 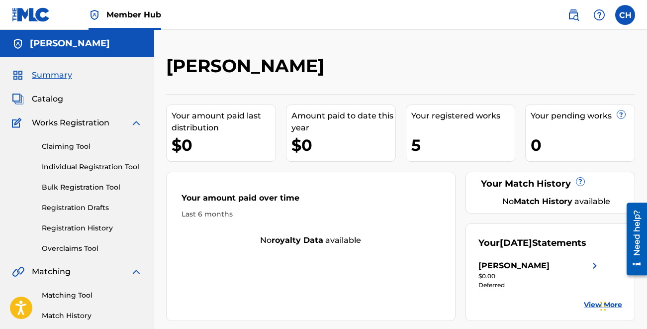 What do you see at coordinates (92, 187) in the screenshot?
I see `a: Bulk Registration Tool` at bounding box center [92, 187].